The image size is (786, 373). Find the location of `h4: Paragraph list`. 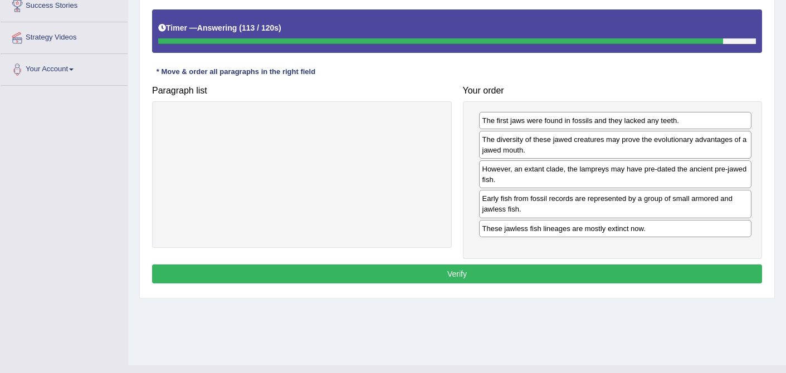

h4: Paragraph list is located at coordinates (302, 91).